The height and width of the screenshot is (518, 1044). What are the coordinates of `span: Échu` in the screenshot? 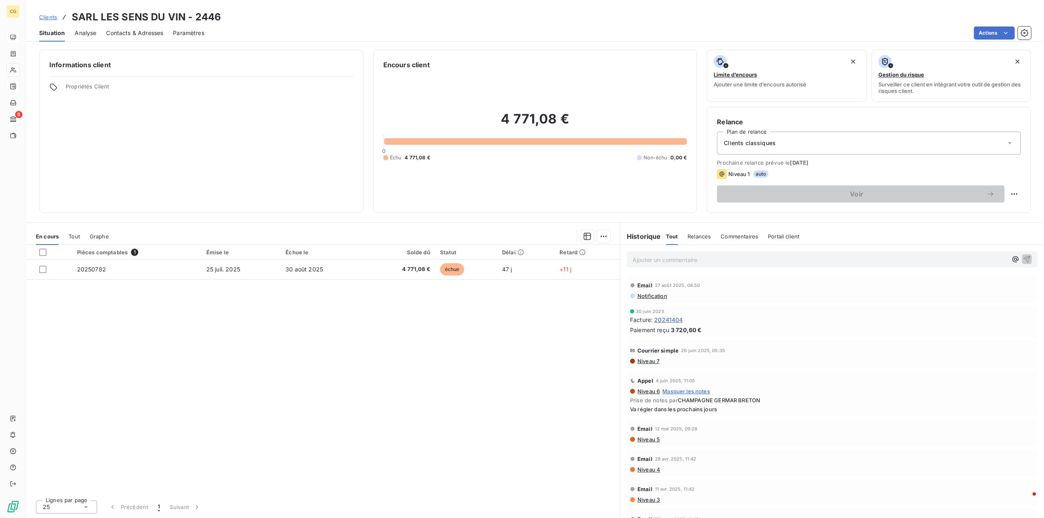 It's located at (396, 158).